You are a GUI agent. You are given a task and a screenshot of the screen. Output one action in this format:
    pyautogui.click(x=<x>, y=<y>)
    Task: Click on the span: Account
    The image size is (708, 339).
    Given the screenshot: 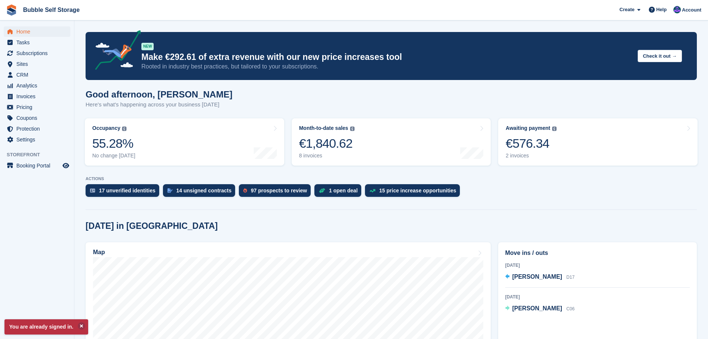 What is the action you would take?
    pyautogui.click(x=692, y=10)
    